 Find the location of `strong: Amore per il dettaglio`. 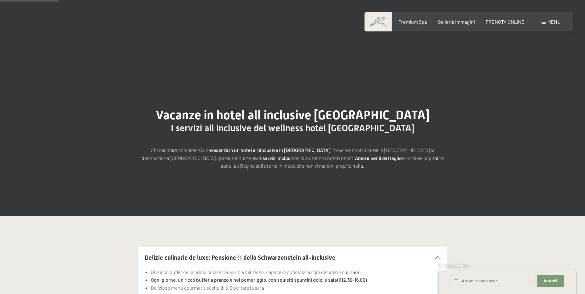

strong: Amore per il dettaglio is located at coordinates (378, 158).